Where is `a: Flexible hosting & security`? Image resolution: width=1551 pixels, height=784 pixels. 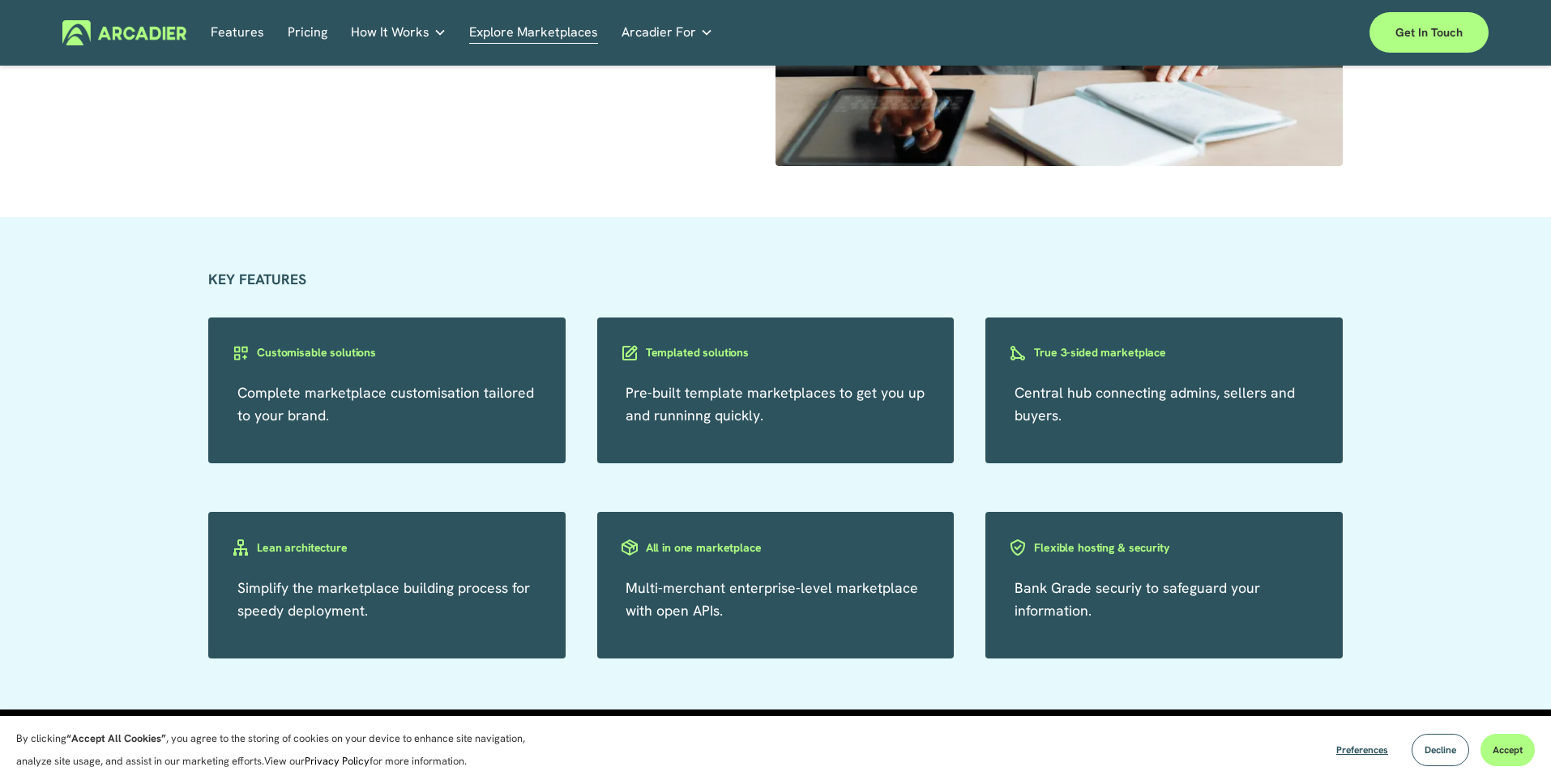
a: Flexible hosting & security is located at coordinates (1164, 546).